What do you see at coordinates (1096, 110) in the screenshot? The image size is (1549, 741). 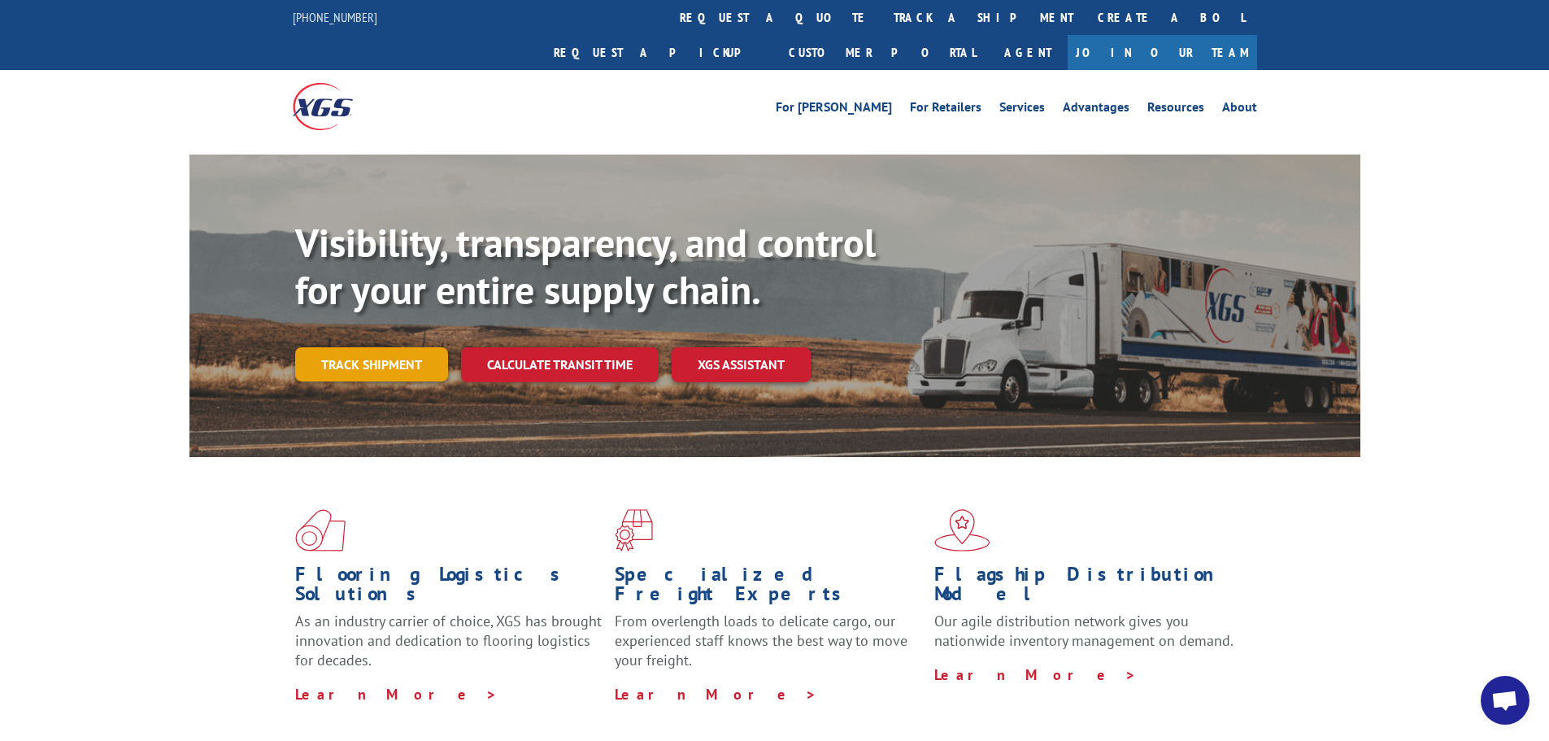 I see `a: Advantages` at bounding box center [1096, 110].